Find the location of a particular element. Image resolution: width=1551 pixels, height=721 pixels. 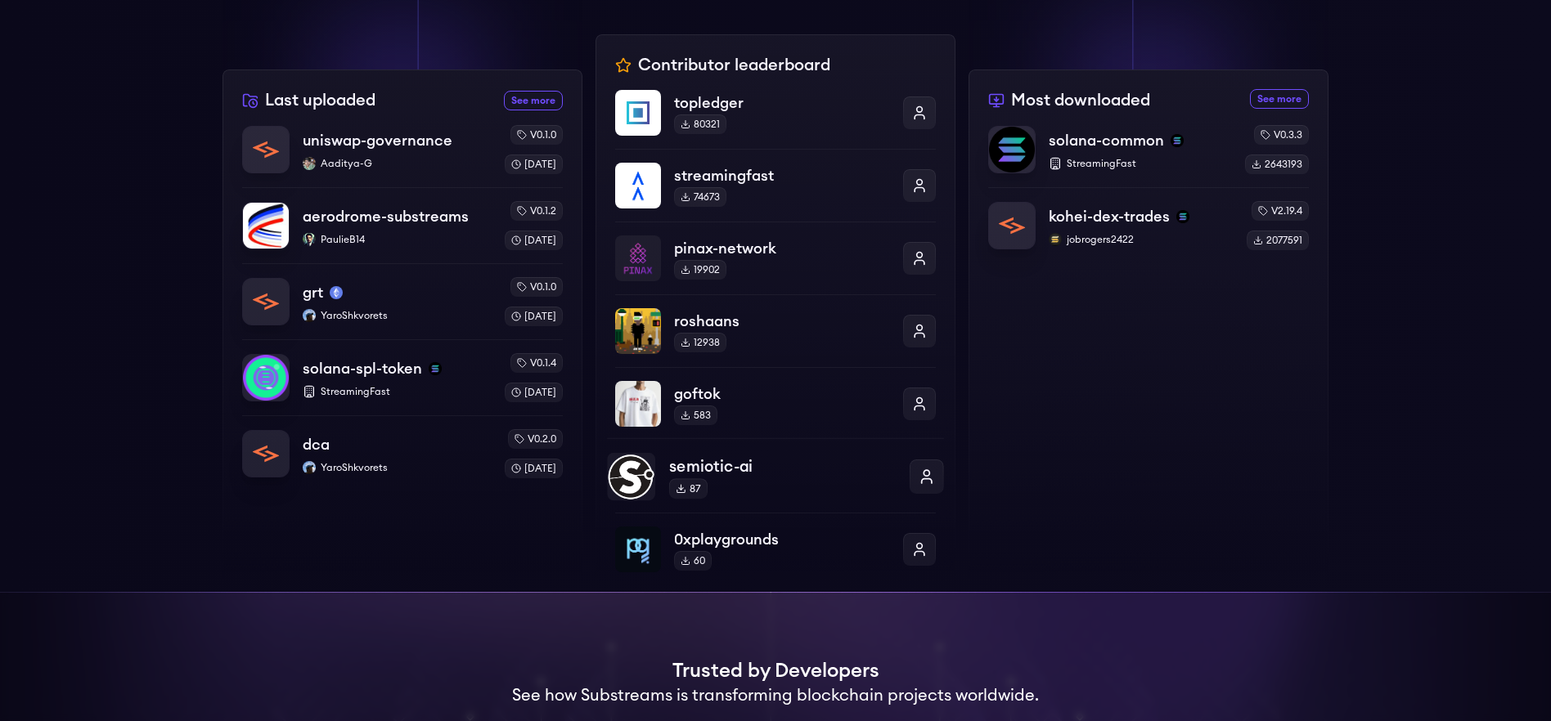

div: 74673 is located at coordinates (700, 197).